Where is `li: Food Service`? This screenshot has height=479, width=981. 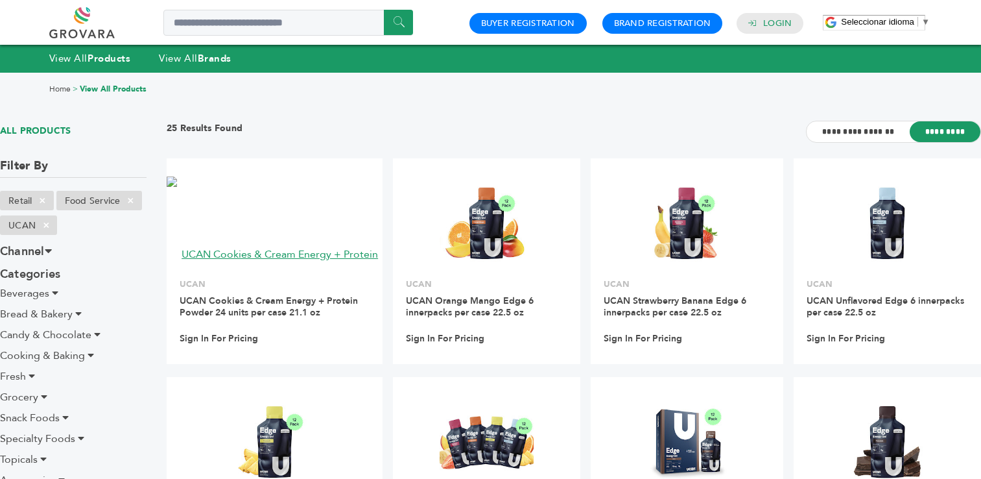
li: Food Service is located at coordinates (99, 200).